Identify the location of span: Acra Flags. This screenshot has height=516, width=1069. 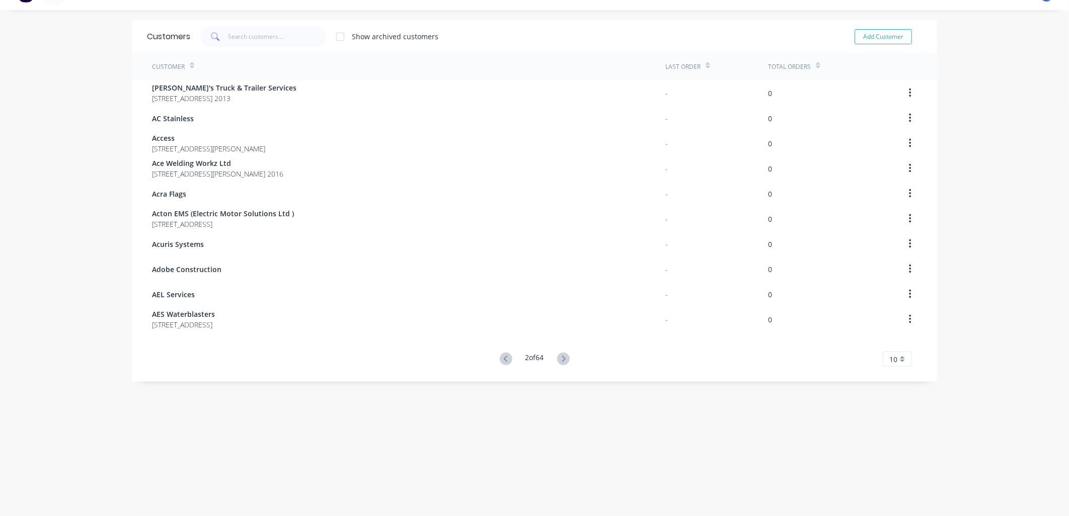
(169, 194).